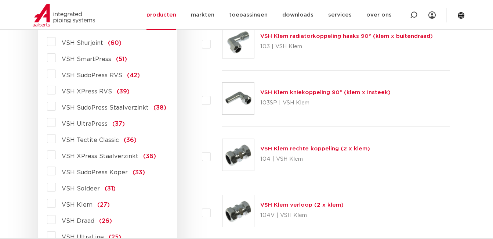  I want to click on p: 103 | VSH Klem, so click(347, 47).